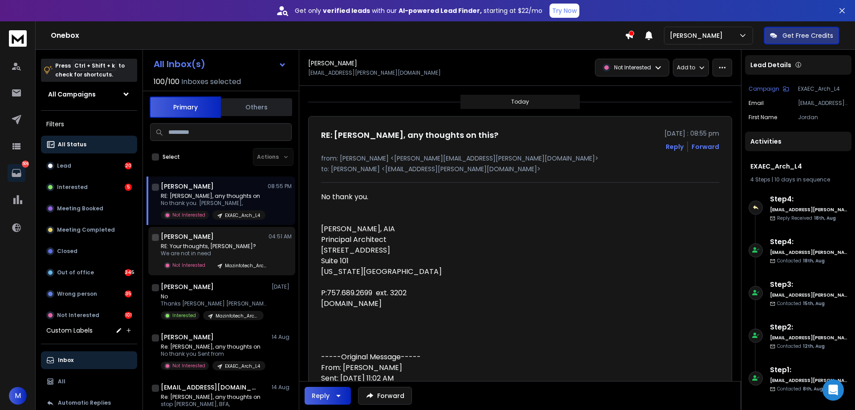 The height and width of the screenshot is (410, 855). I want to click on h3: Inboxes selected, so click(211, 82).